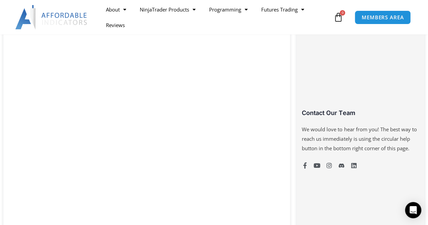  Describe the element at coordinates (215, 17) in the screenshot. I see `nav: Menu` at that location.